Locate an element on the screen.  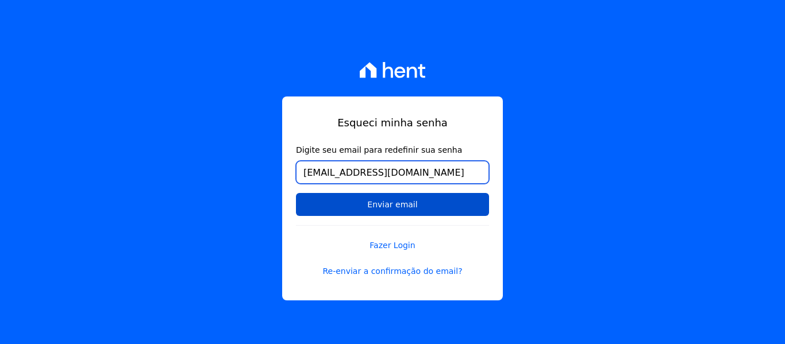
label: Digite seu email para redefinir sua senha is located at coordinates (393, 150).